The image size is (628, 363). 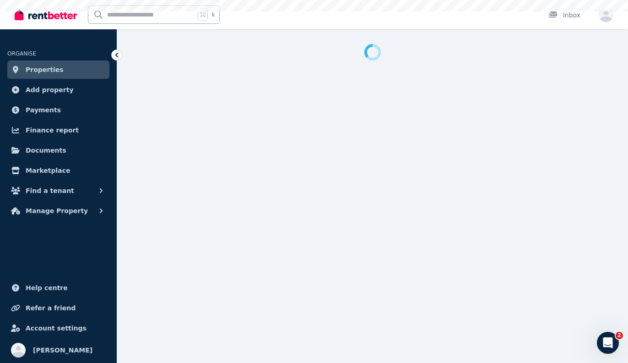 What do you see at coordinates (58, 170) in the screenshot?
I see `a: Marketplace` at bounding box center [58, 170].